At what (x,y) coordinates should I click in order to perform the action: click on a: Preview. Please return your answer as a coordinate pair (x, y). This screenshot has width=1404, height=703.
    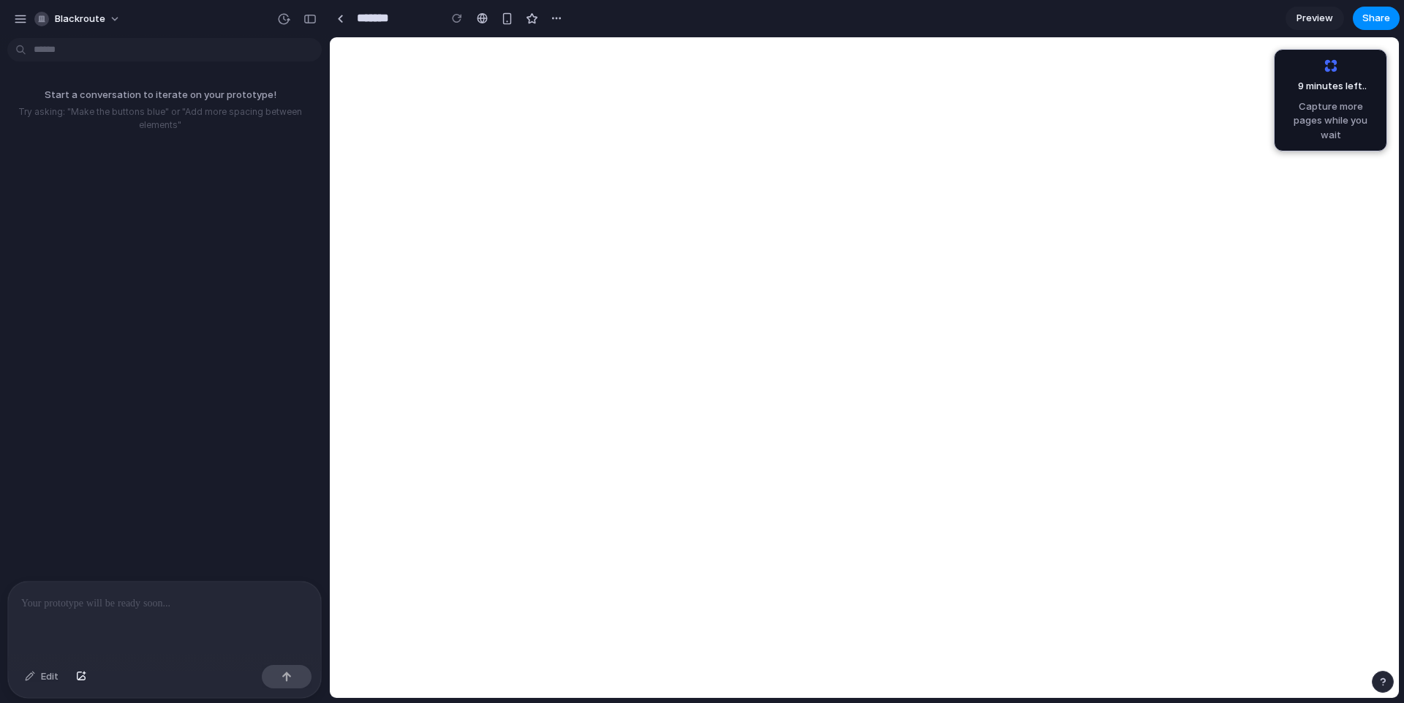
    Looking at the image, I should click on (1315, 18).